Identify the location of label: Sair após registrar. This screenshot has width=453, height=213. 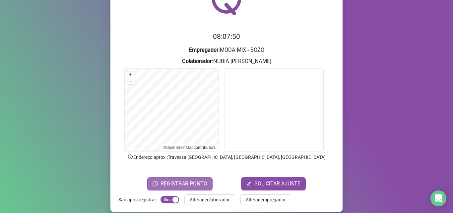
(139, 199).